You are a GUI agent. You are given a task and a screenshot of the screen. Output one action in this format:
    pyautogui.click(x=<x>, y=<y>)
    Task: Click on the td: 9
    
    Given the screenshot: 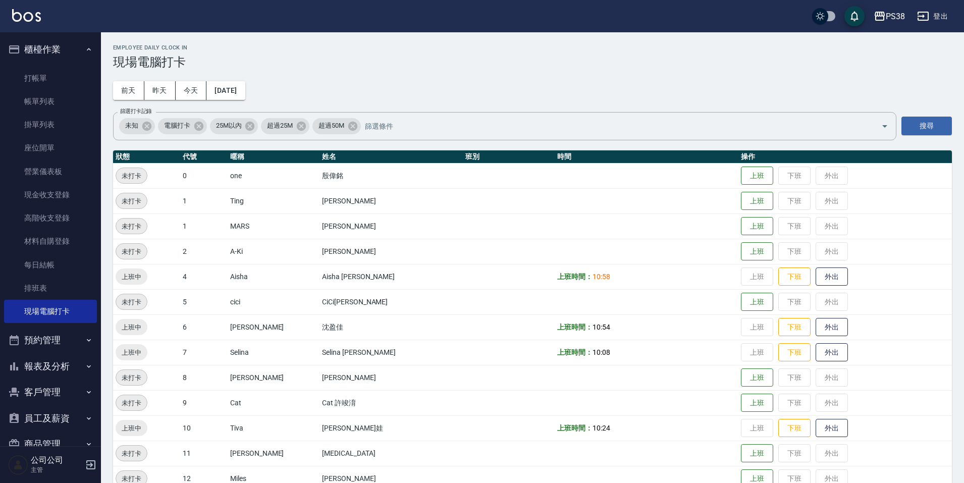 What is the action you would take?
    pyautogui.click(x=204, y=403)
    